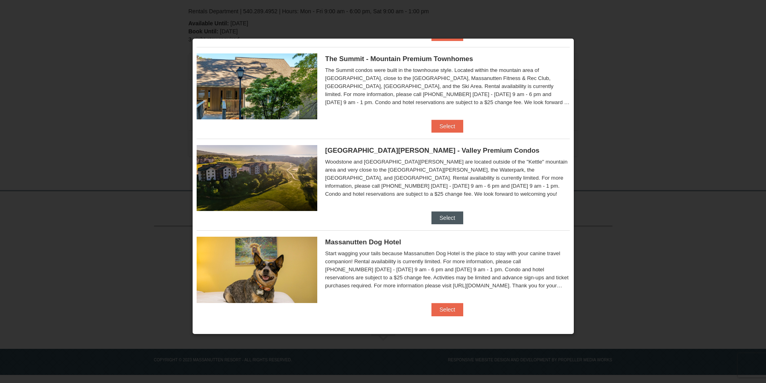  What do you see at coordinates (257, 87) in the screenshot?
I see `img: 19219034-1-0eee7e00.jpg` at bounding box center [257, 87].